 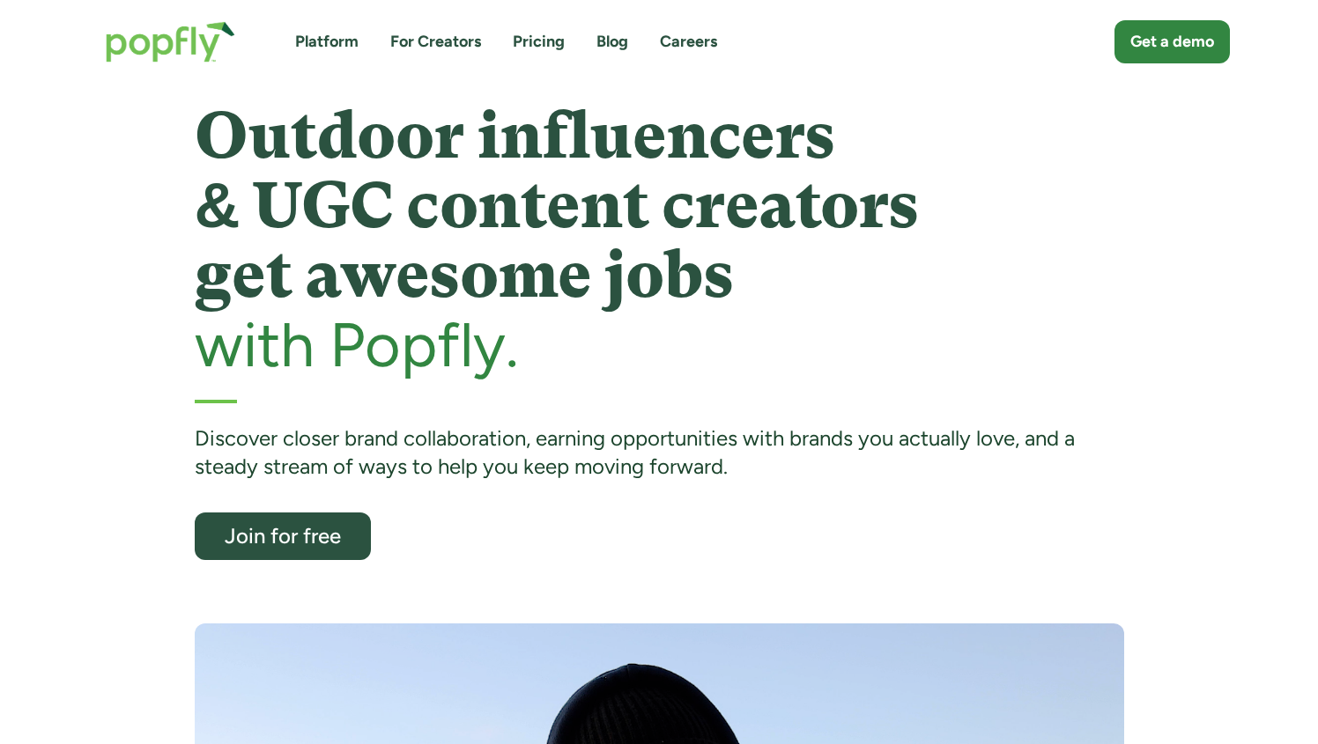 I want to click on a: Pricing, so click(x=538, y=41).